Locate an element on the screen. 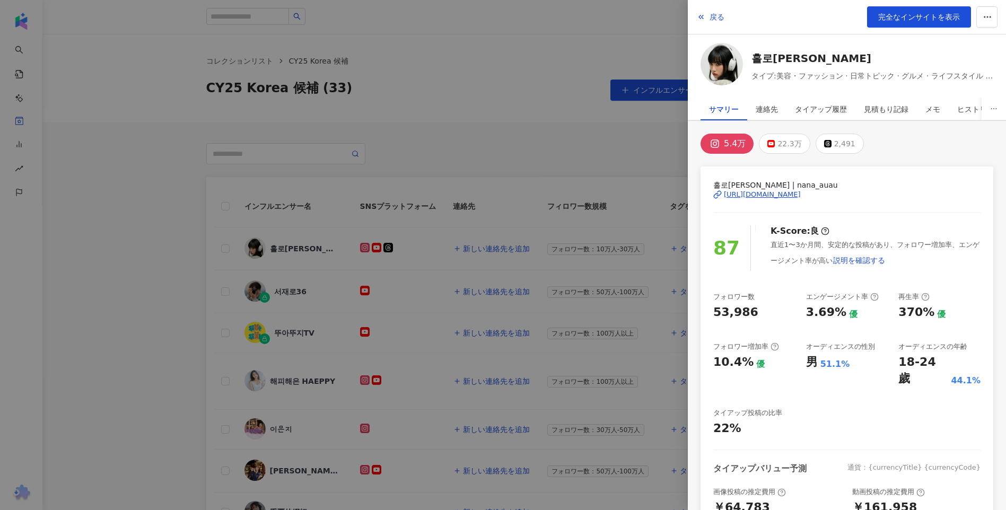 This screenshot has height=510, width=1006. div: ヒストリー is located at coordinates (976, 109).